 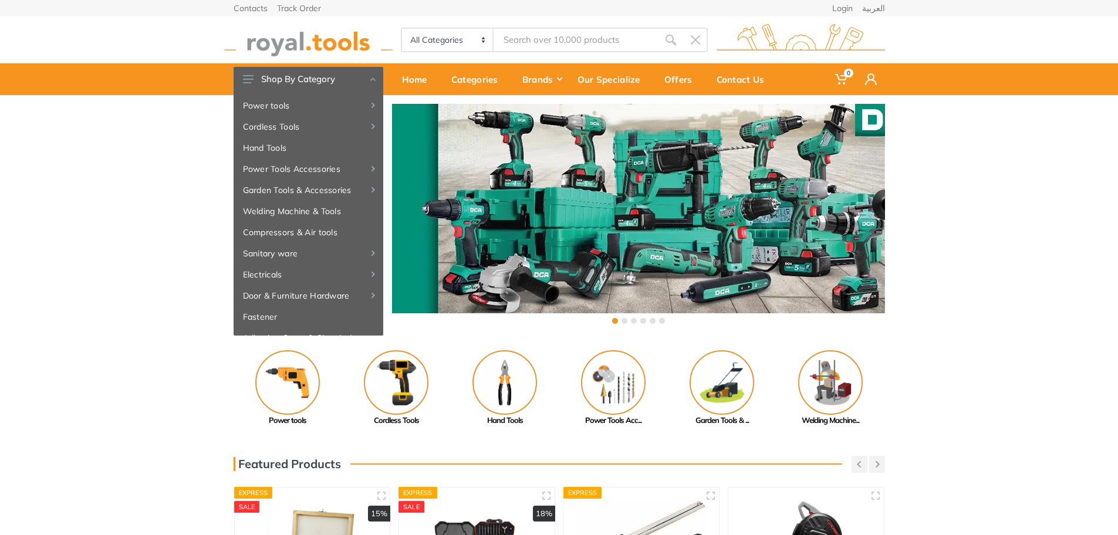 I want to click on a: Home, so click(x=418, y=79).